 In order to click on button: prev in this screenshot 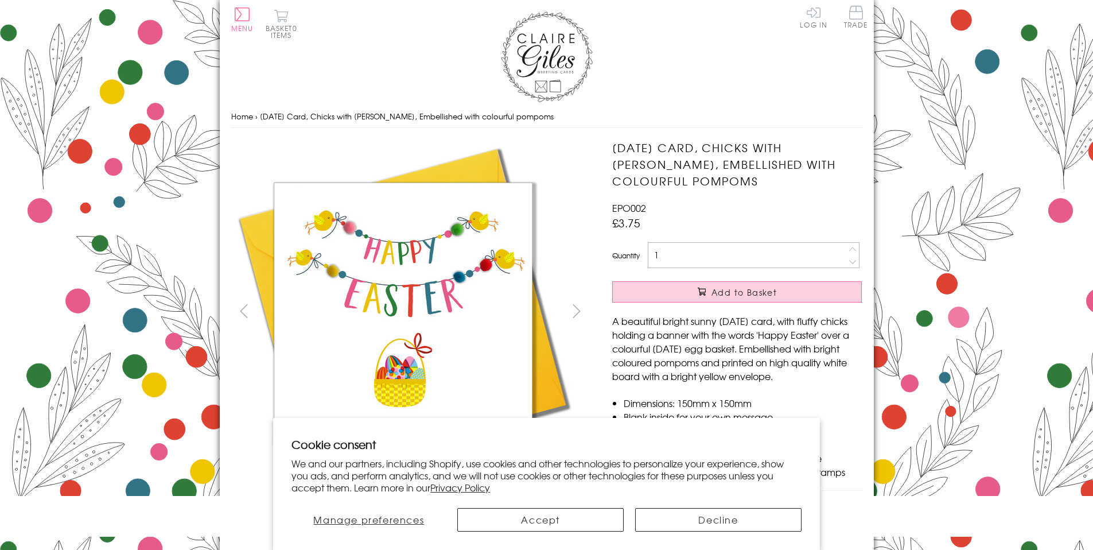, I will do `click(244, 310)`.